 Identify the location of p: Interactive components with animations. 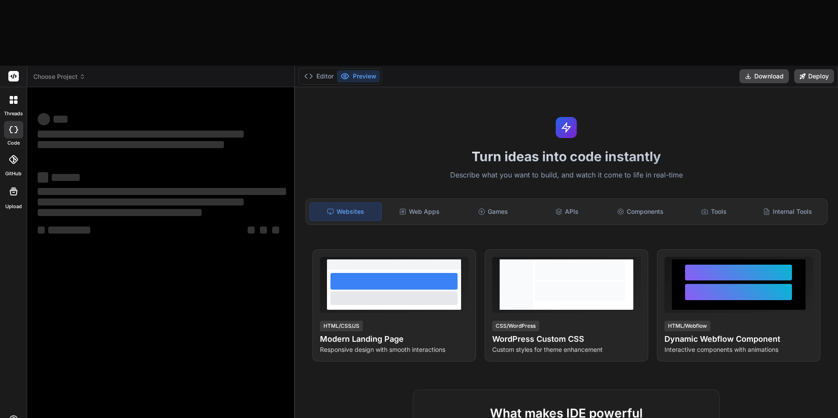
(738, 350).